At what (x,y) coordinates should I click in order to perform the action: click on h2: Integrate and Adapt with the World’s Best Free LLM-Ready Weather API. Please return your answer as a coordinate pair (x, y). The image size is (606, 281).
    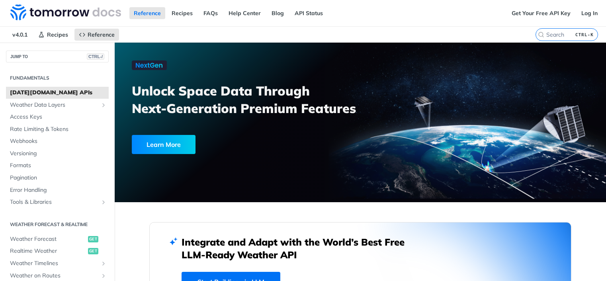
    Looking at the image, I should click on (299, 248).